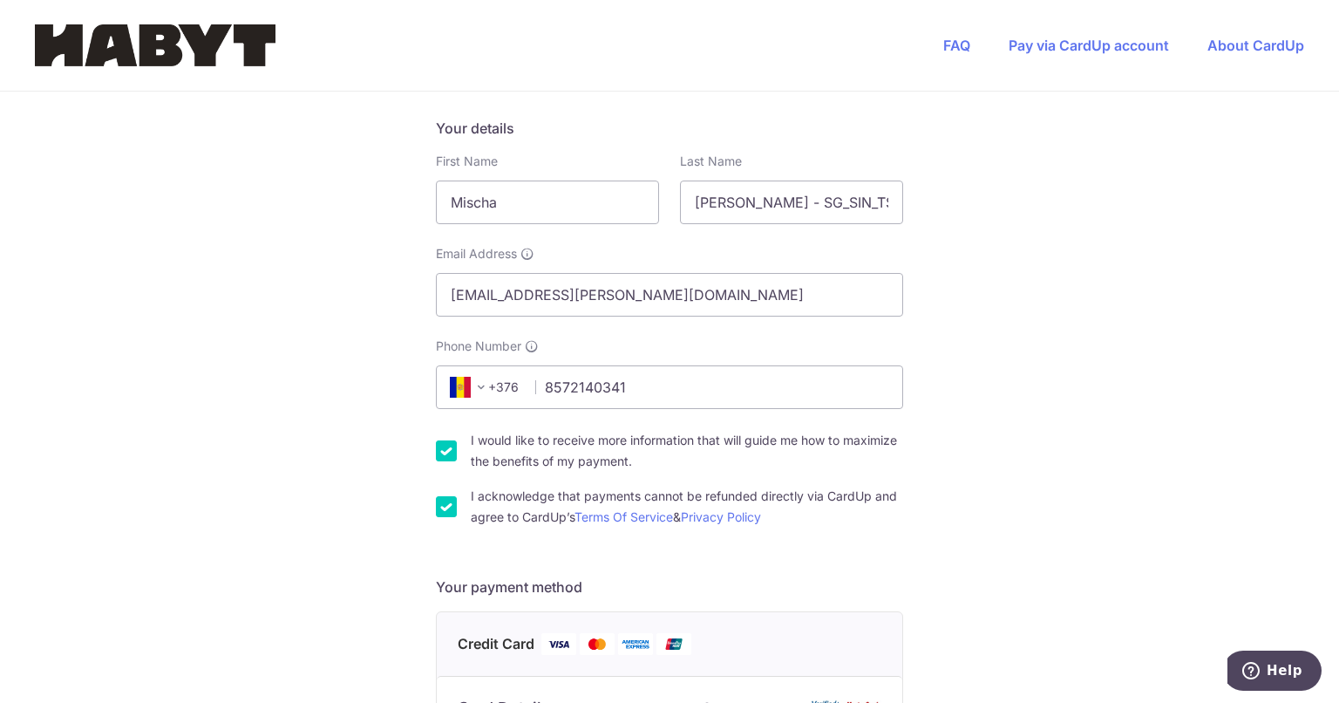 Image resolution: width=1339 pixels, height=703 pixels. I want to click on h5: Your payment method, so click(670, 587).